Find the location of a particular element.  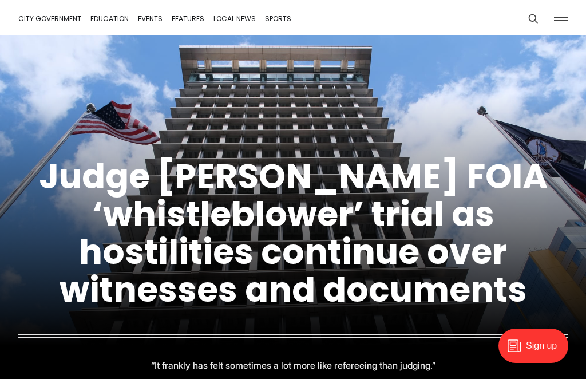

a: Local News is located at coordinates (235, 18).